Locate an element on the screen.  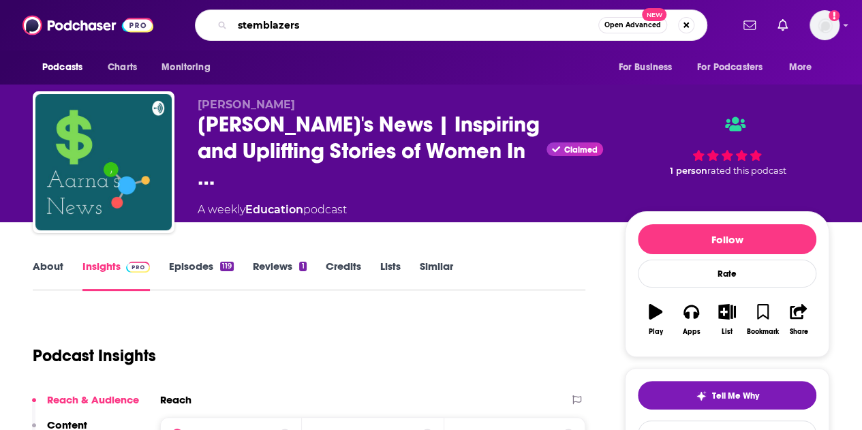
span: Claimed is located at coordinates (581, 150).